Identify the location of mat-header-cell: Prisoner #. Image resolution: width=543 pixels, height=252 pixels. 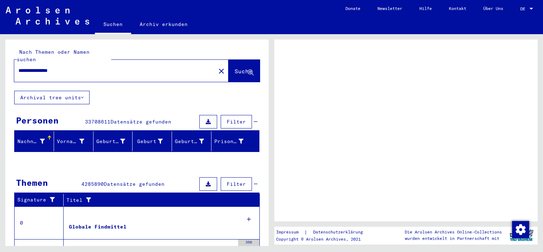
(235, 141).